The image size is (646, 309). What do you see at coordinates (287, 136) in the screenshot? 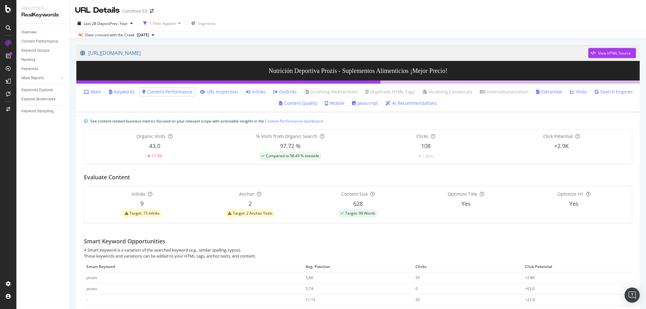
I see `span: % Visits from Organic Search` at bounding box center [287, 136].